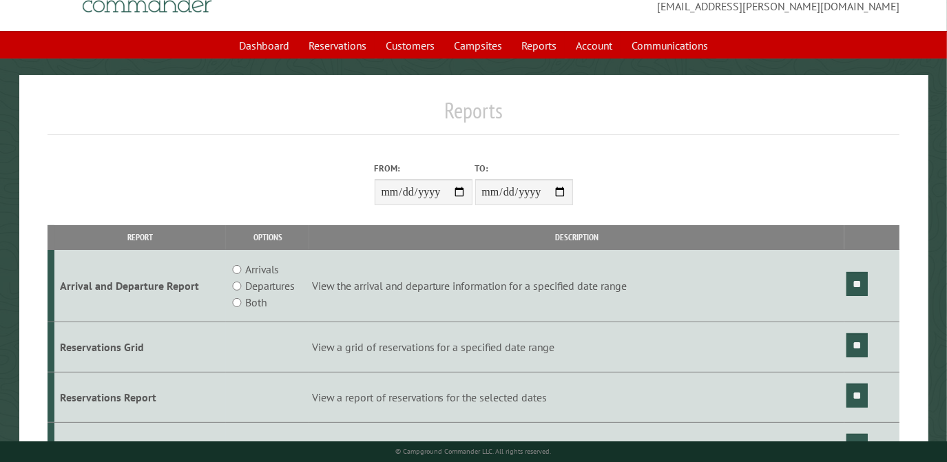  What do you see at coordinates (264, 45) in the screenshot?
I see `a: Dashboard` at bounding box center [264, 45].